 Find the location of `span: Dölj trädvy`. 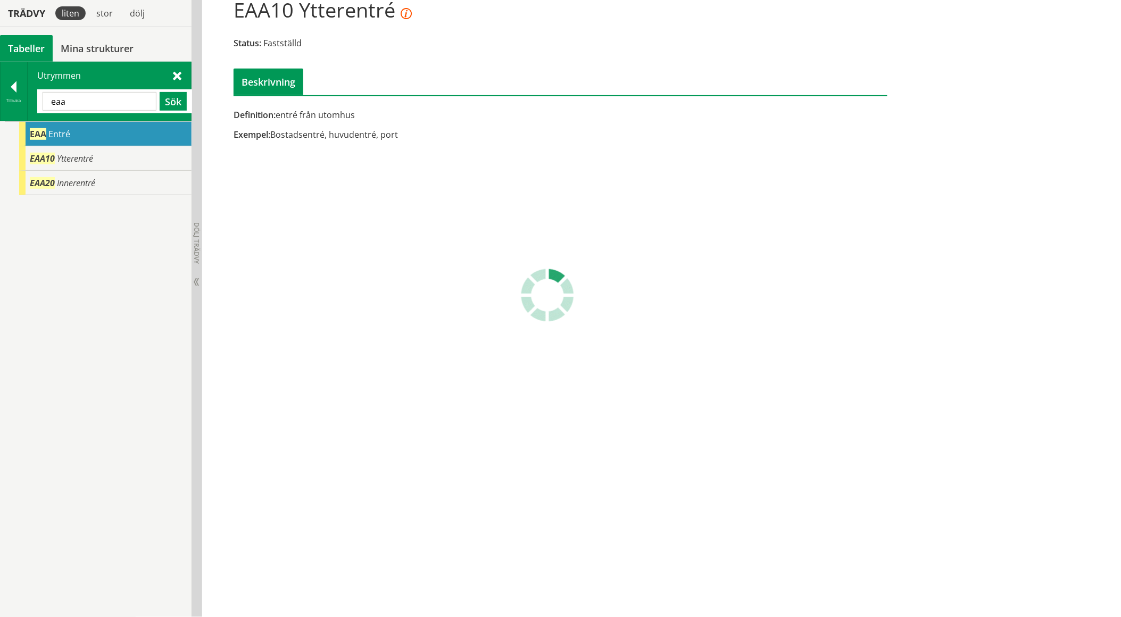

span: Dölj trädvy is located at coordinates (196, 243).